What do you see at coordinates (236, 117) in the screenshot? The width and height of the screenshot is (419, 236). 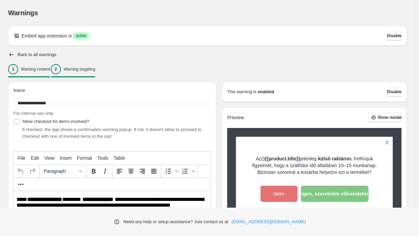 I see `h2: Preview` at bounding box center [236, 117].